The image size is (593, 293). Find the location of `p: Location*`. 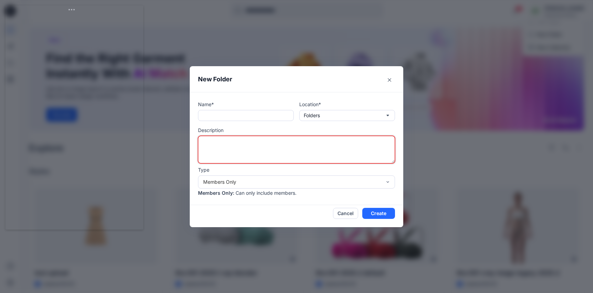

p: Location* is located at coordinates (347, 104).